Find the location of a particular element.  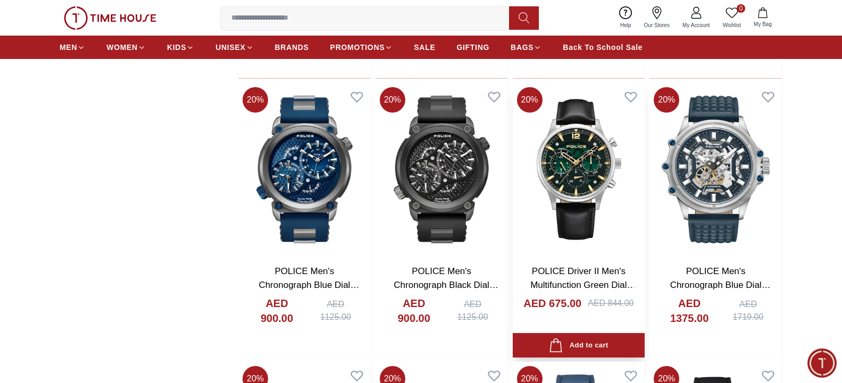

a: UNISEX is located at coordinates (234, 47).